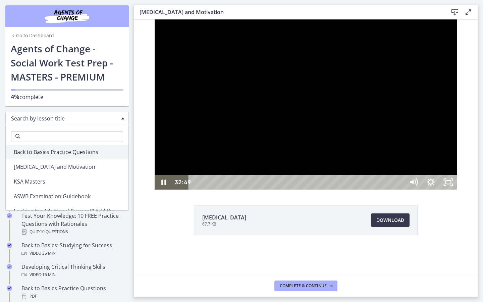 This screenshot has width=483, height=302. What do you see at coordinates (224, 224) in the screenshot?
I see `span: 67.7 KB` at bounding box center [224, 224].